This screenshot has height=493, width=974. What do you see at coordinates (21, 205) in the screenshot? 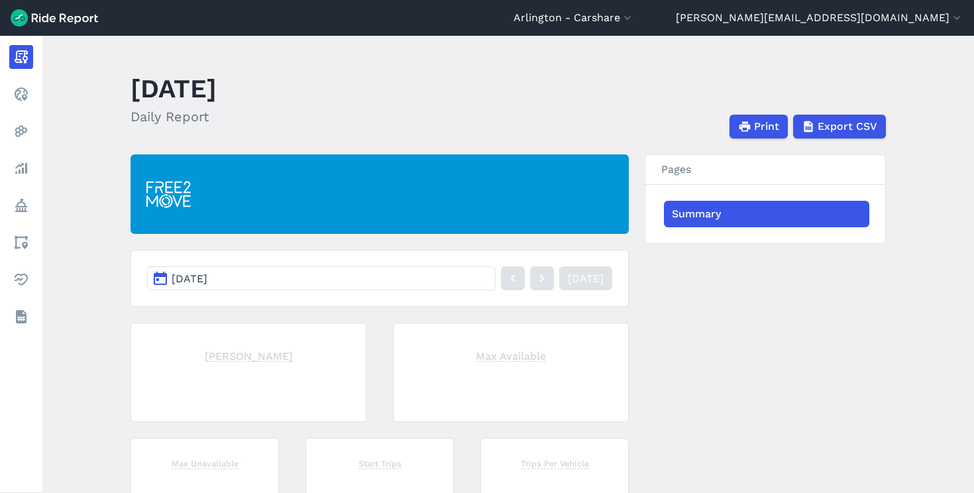
I see `a: Policy` at bounding box center [21, 205].